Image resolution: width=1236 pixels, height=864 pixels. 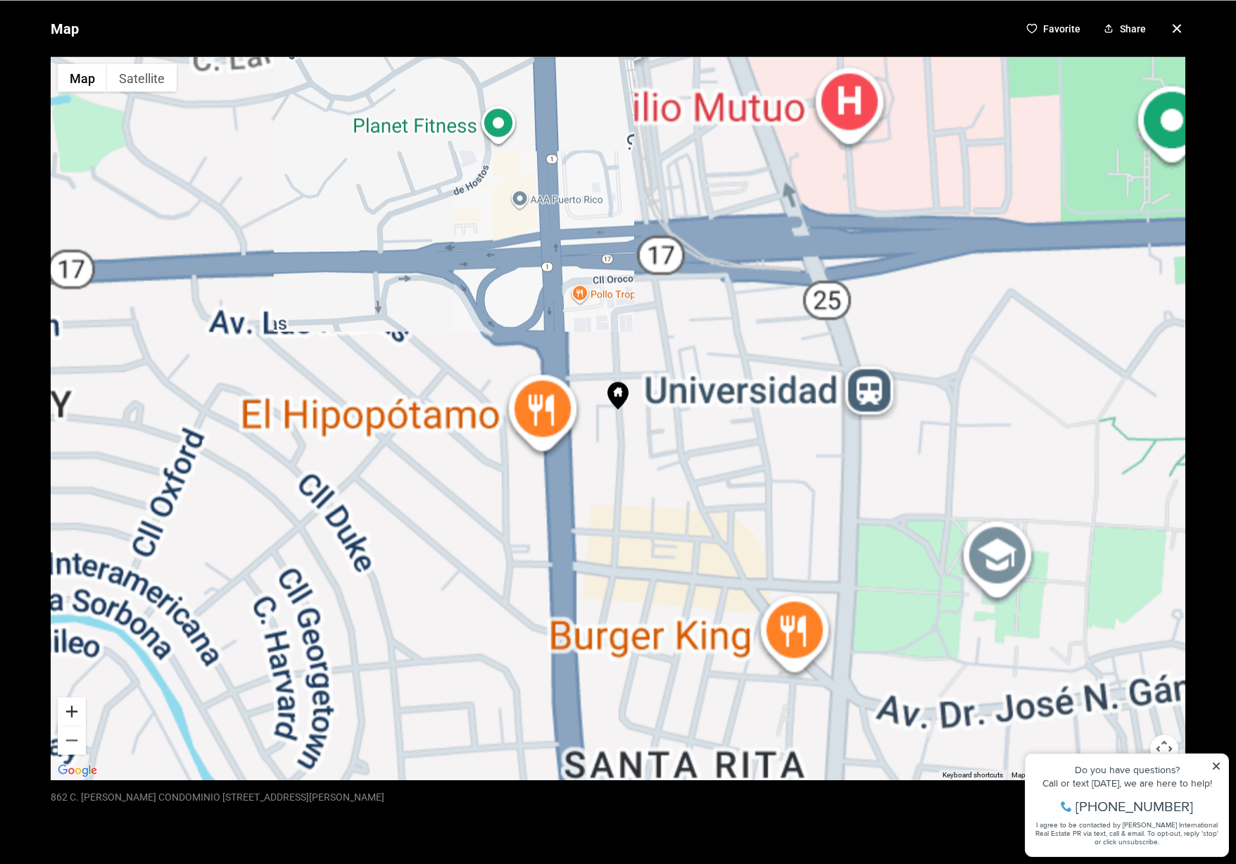 What do you see at coordinates (1153, 774) in the screenshot?
I see `a: Report a map error` at bounding box center [1153, 774].